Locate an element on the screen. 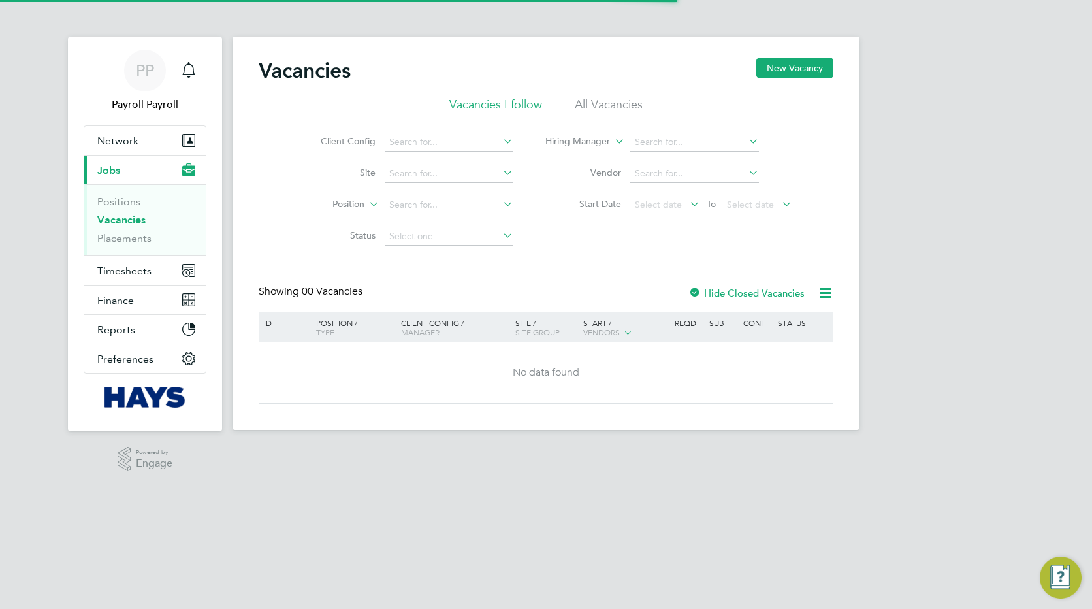 The image size is (1092, 609). div: Client Config / is located at coordinates (455, 327).